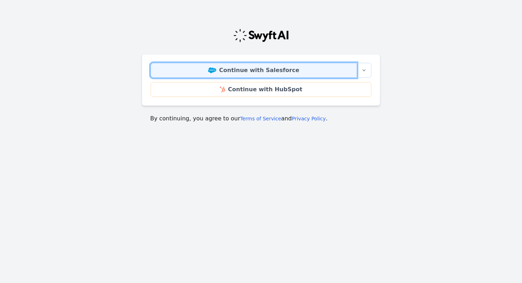  What do you see at coordinates (261, 35) in the screenshot?
I see `img: Swyft Logo` at bounding box center [261, 35].